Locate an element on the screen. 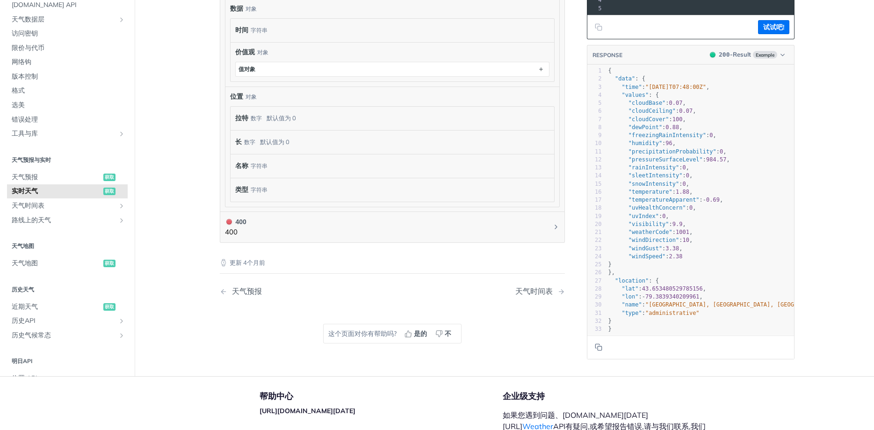 The width and height of the screenshot is (874, 430). span: "cloudBase" is located at coordinates (647, 103).